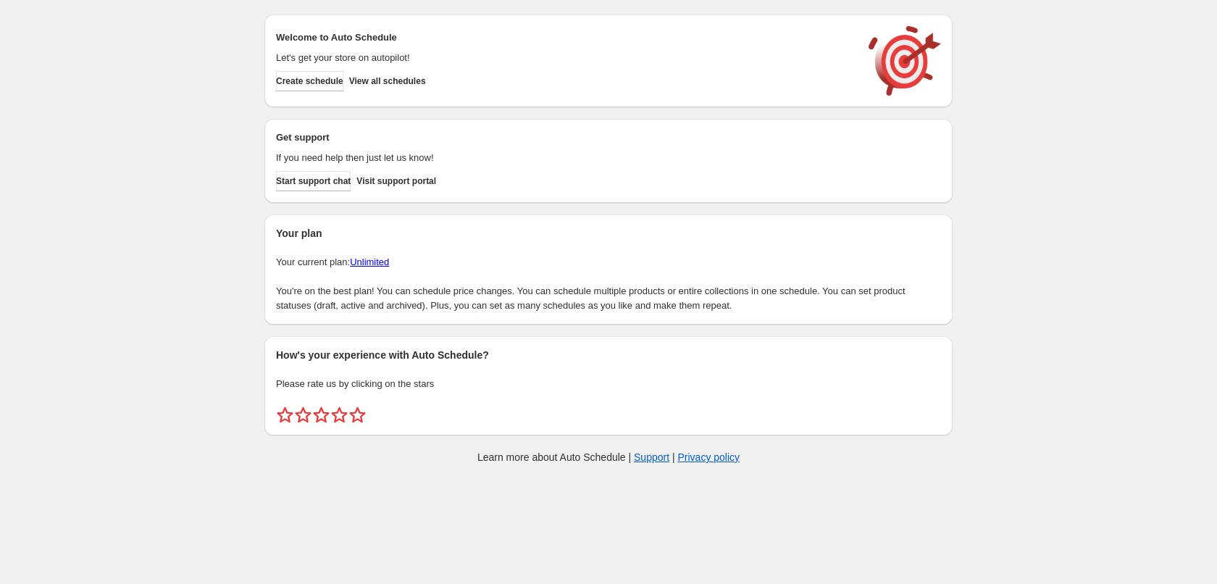  Describe the element at coordinates (565, 138) in the screenshot. I see `h2: Get support` at that location.